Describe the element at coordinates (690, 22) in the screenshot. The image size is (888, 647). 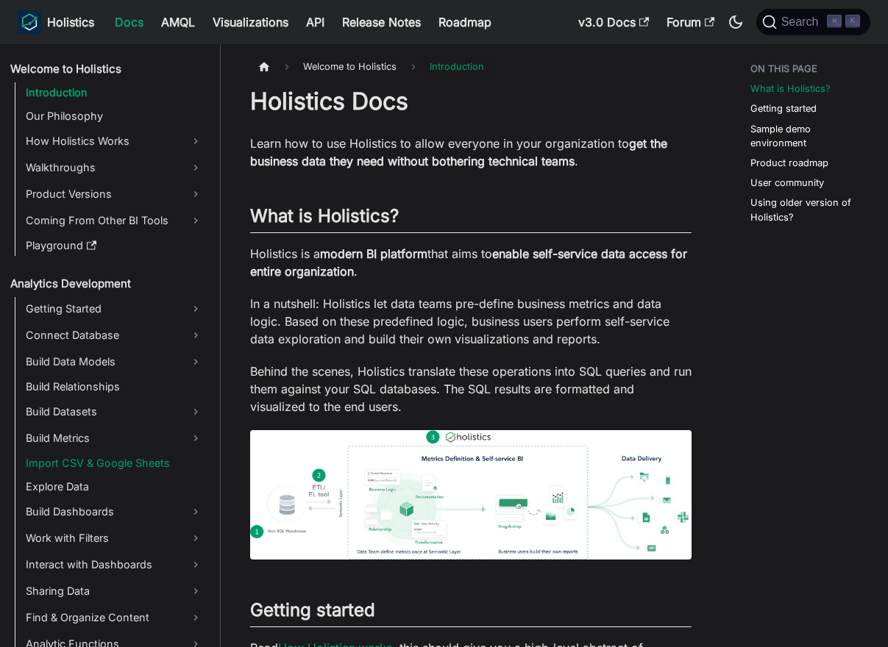
I see `a: Forum` at that location.